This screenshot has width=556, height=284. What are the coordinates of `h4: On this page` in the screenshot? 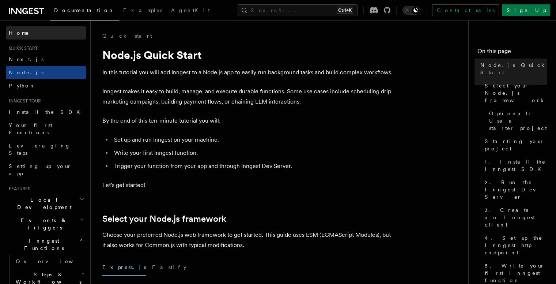 It's located at (512, 53).